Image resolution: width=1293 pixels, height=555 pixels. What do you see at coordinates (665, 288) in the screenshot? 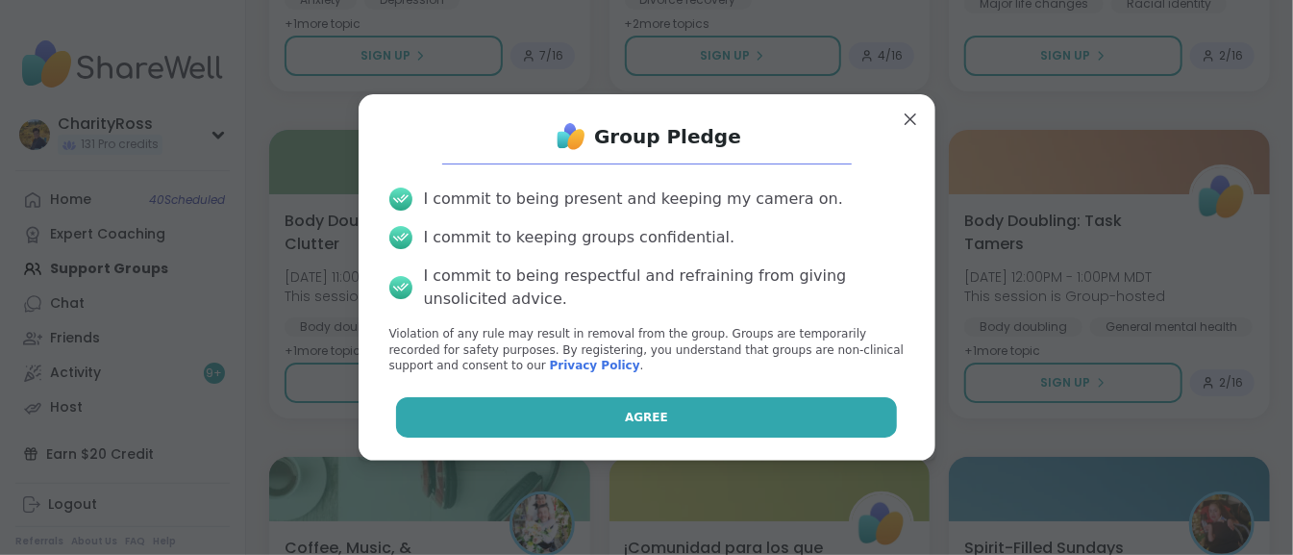
I see `div: I commit to being respectful and refraining from giving unsolicited advice.` at bounding box center [665, 288].